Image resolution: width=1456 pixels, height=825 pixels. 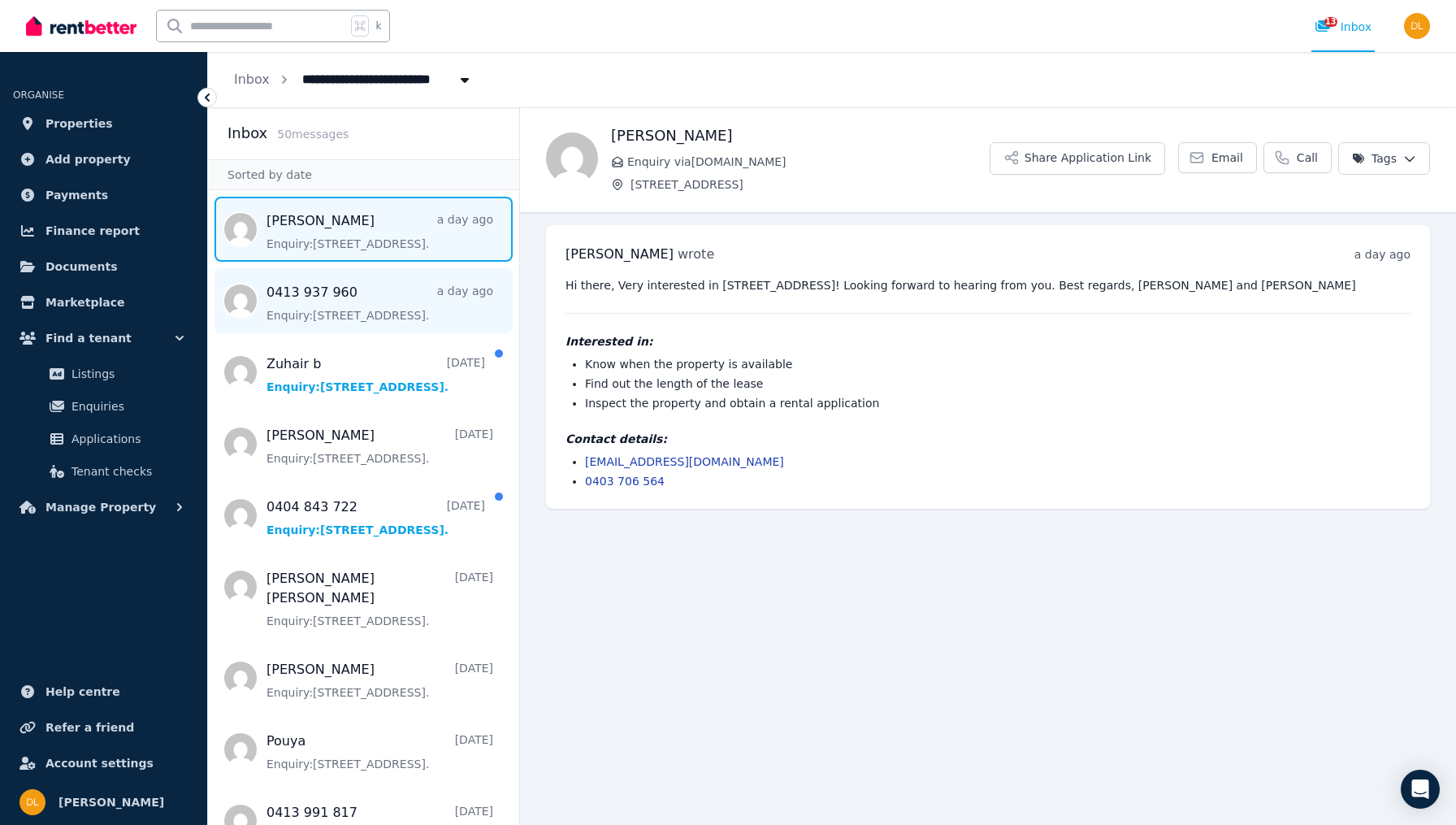 I want to click on button: Tags, so click(x=1383, y=159).